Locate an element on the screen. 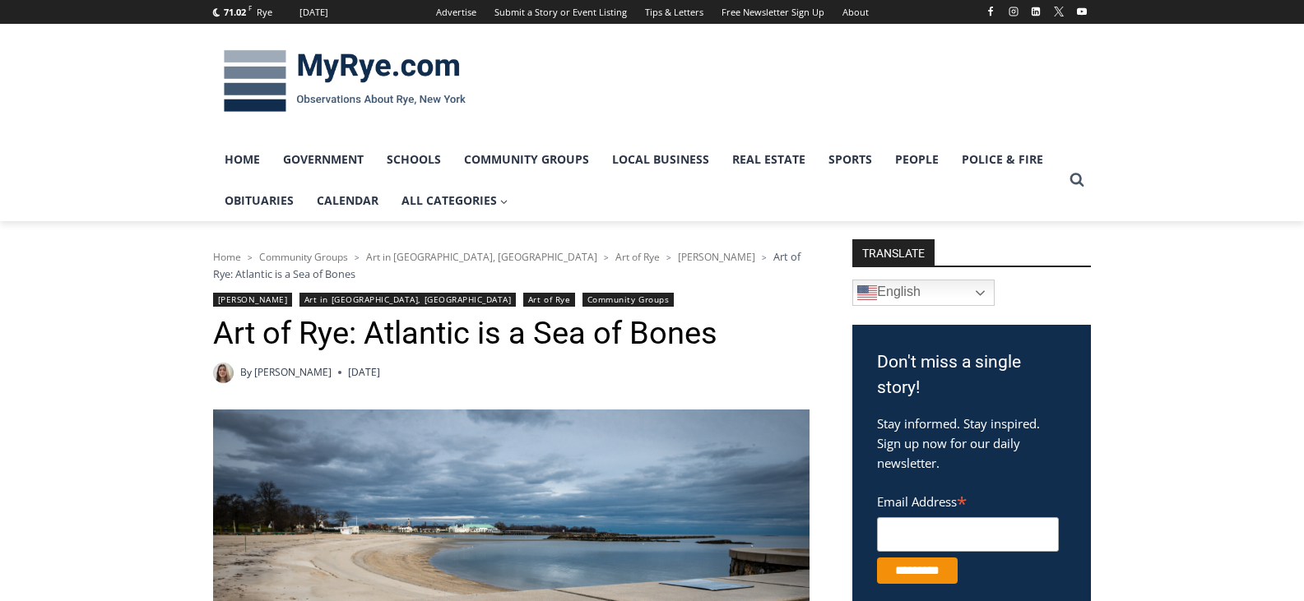 The image size is (1304, 601). a: English is located at coordinates (923, 293).